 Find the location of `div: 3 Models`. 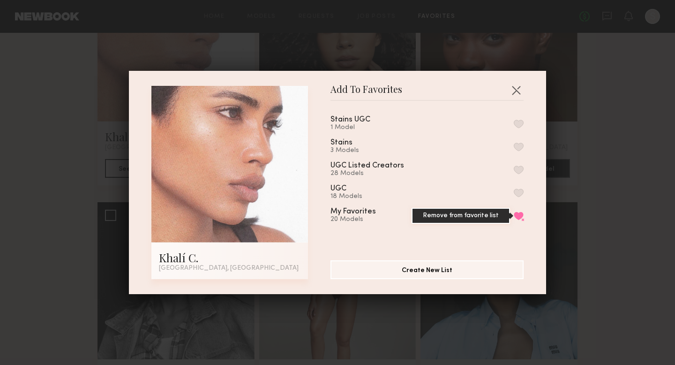

div: 3 Models is located at coordinates (353, 151).